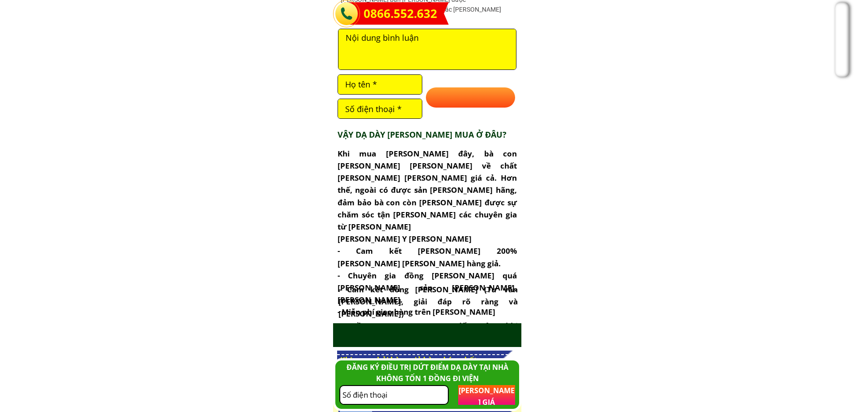 Image resolution: width=854 pixels, height=412 pixels. Describe the element at coordinates (380, 84) in the screenshot. I see `input: Họ tên *` at that location.